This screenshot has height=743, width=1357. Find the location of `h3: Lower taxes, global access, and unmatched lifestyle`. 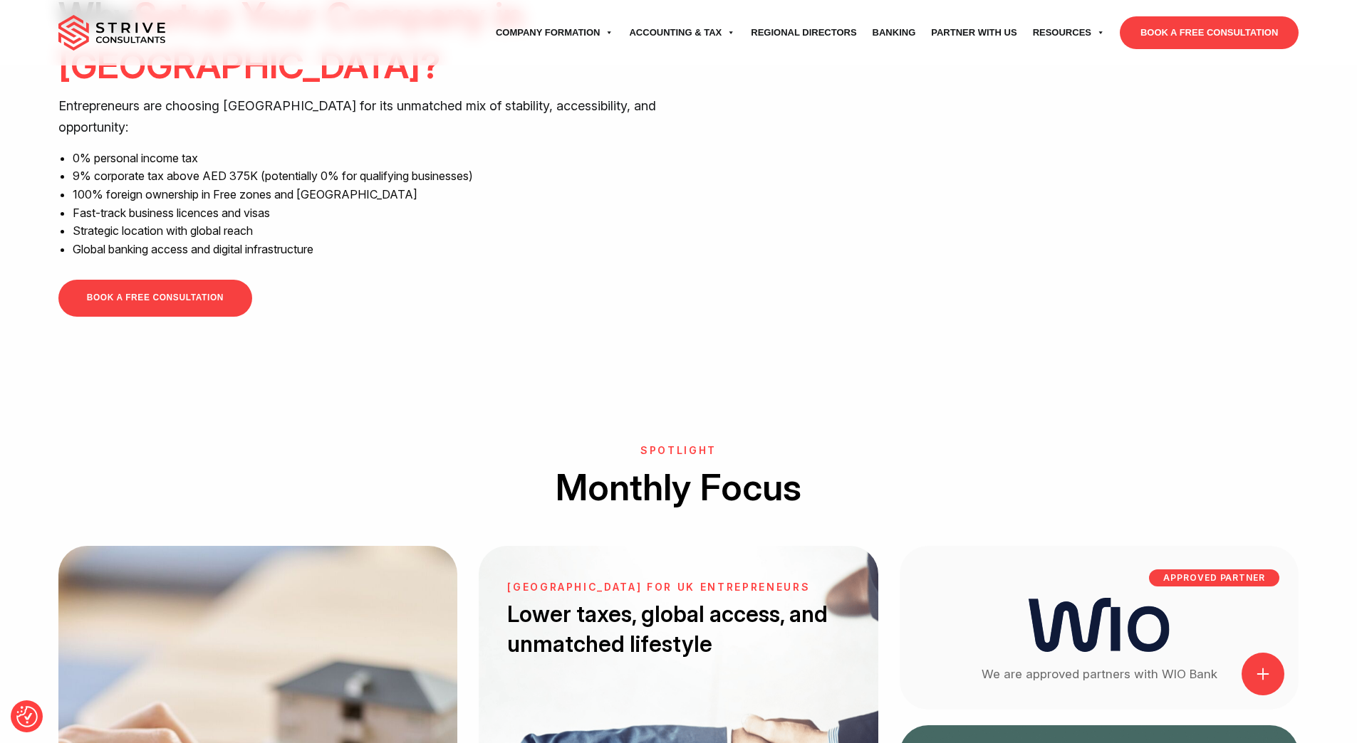

h3: Lower taxes, global access, and unmatched lifestyle is located at coordinates (678, 630).